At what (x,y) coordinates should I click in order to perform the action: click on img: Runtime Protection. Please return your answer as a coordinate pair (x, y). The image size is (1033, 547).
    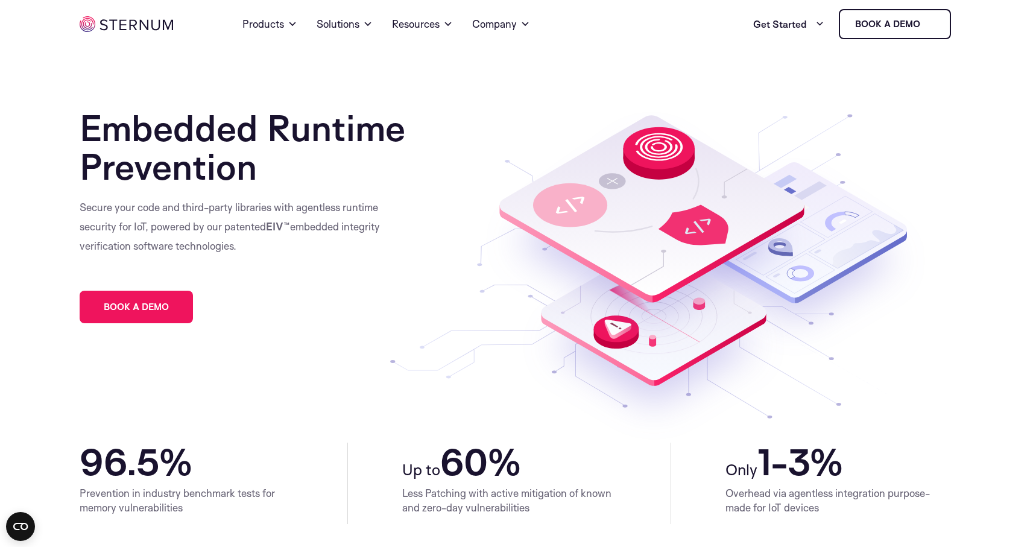
    Looking at the image, I should click on (662, 276).